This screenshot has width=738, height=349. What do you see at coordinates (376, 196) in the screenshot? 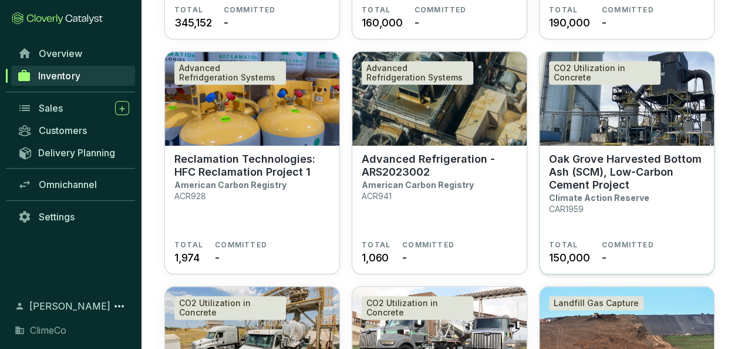
I see `p: ACR941` at bounding box center [376, 196].